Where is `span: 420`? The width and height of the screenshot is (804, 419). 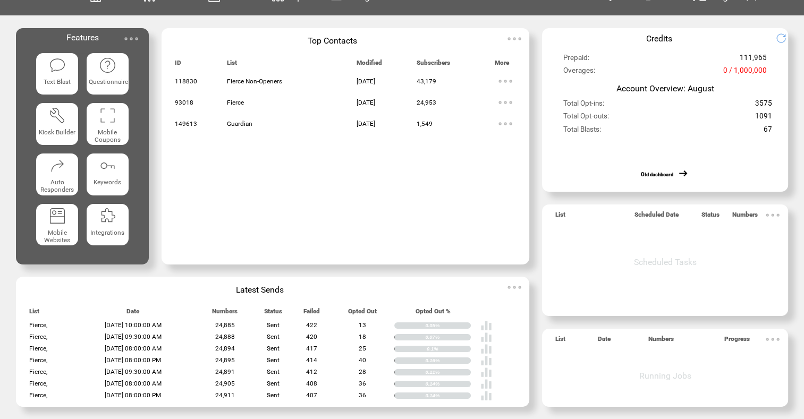
span: 420 is located at coordinates (311, 337).